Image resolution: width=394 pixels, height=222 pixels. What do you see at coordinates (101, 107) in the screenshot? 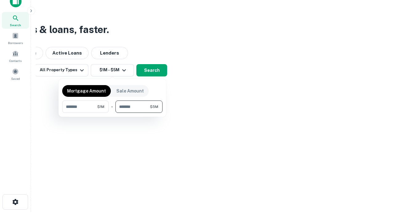
I see `span: $1M` at bounding box center [101, 107].